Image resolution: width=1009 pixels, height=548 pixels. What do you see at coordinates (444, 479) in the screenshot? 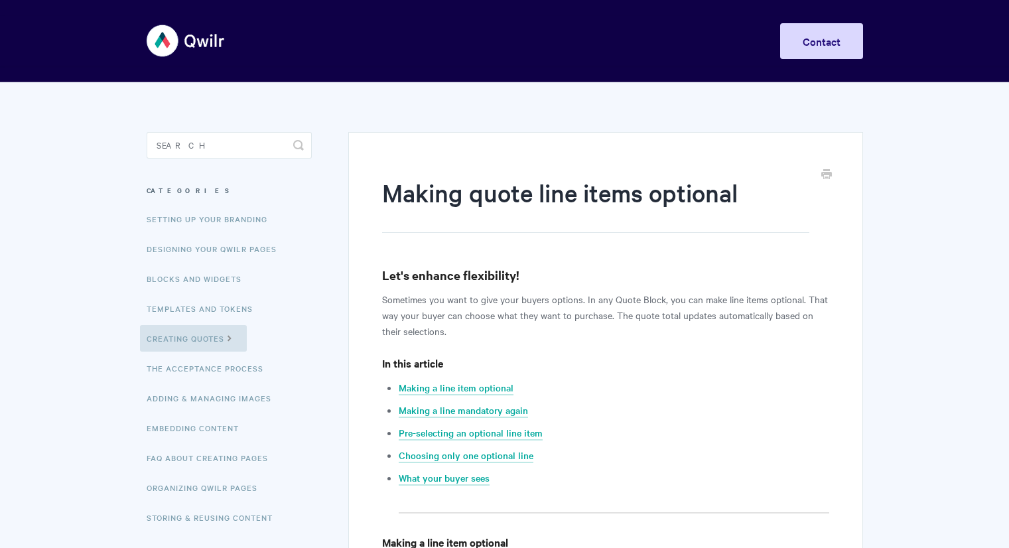
I see `a: What your buyer sees` at bounding box center [444, 479].